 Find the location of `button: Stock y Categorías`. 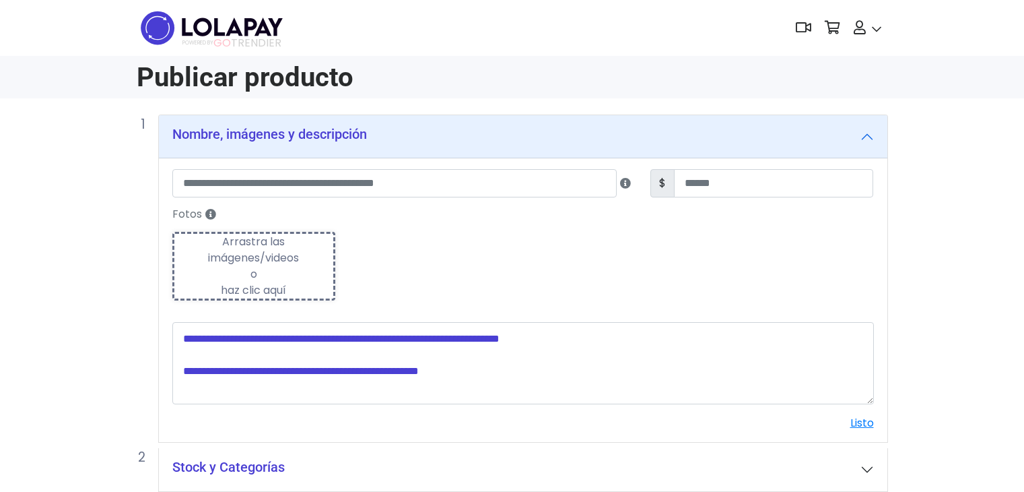

button: Stock y Categorías is located at coordinates (523, 469).